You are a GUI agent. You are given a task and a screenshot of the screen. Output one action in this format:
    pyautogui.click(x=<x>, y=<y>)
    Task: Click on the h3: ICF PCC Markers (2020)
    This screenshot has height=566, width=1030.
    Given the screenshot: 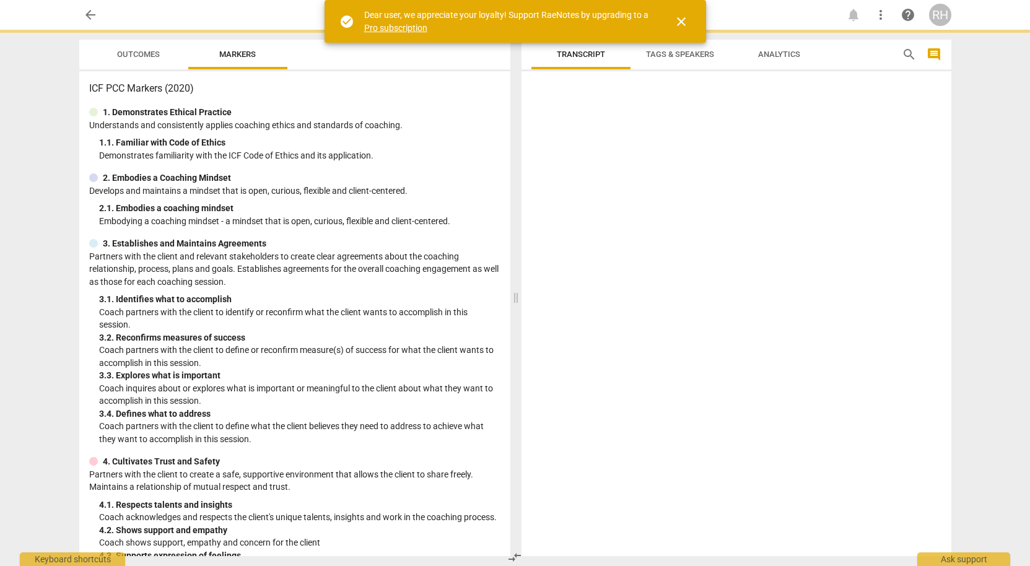 What is the action you would take?
    pyautogui.click(x=295, y=89)
    